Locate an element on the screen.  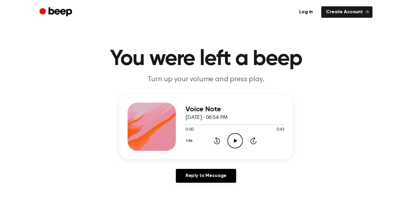
span: 0:43 is located at coordinates (281, 130).